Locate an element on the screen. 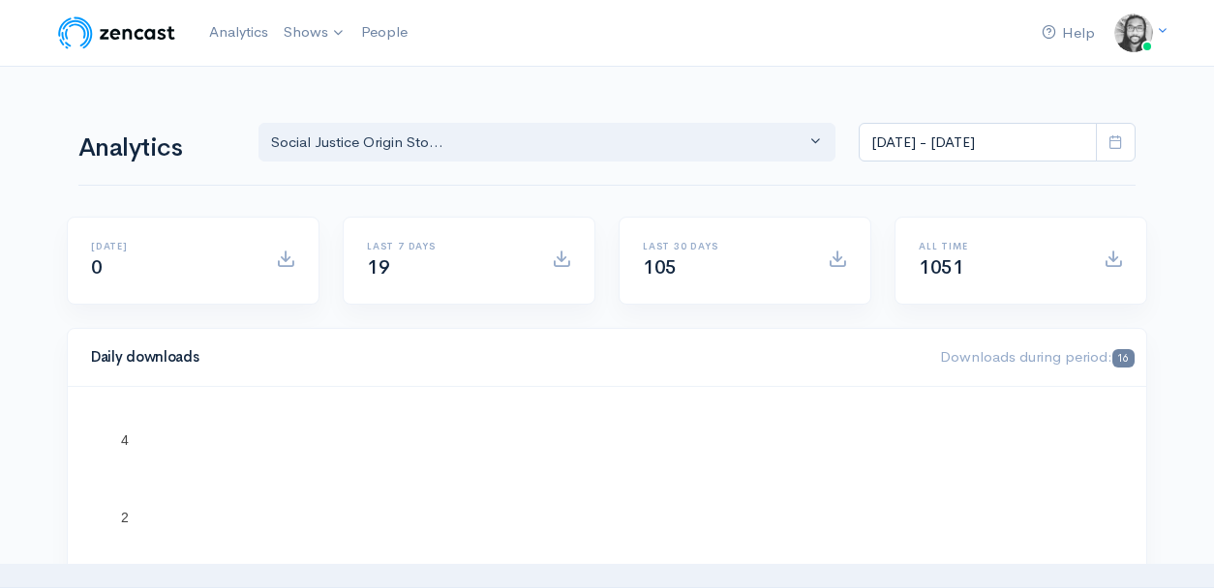 This screenshot has height=588, width=1214. h6: Last 30 days is located at coordinates (723, 246).